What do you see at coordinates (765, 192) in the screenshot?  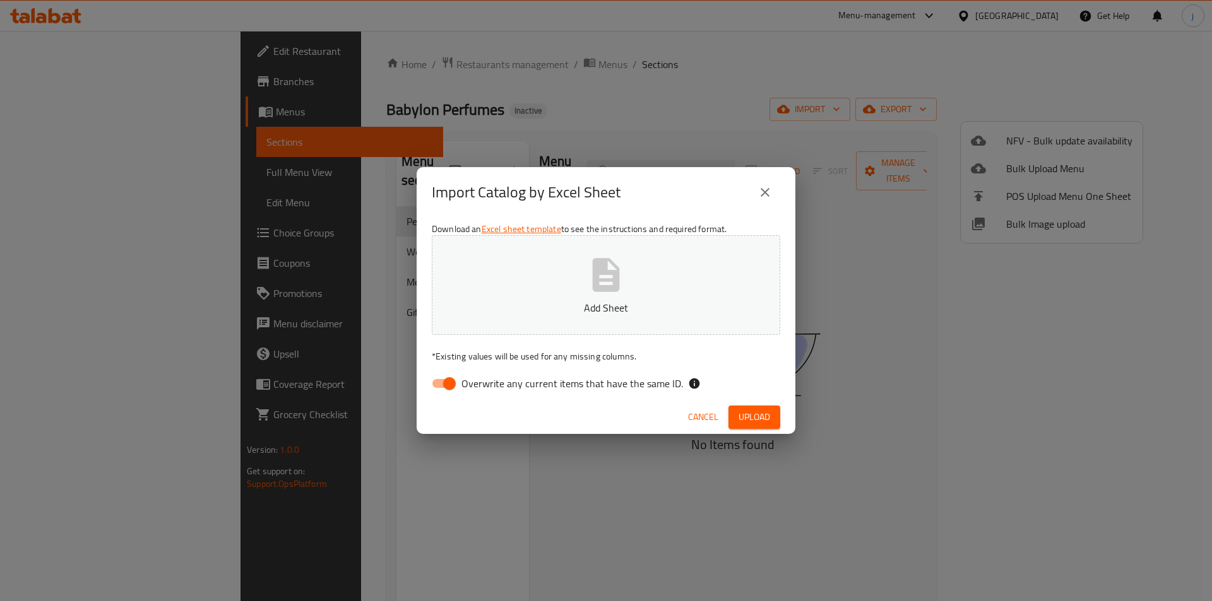 I see `button: close` at bounding box center [765, 192].